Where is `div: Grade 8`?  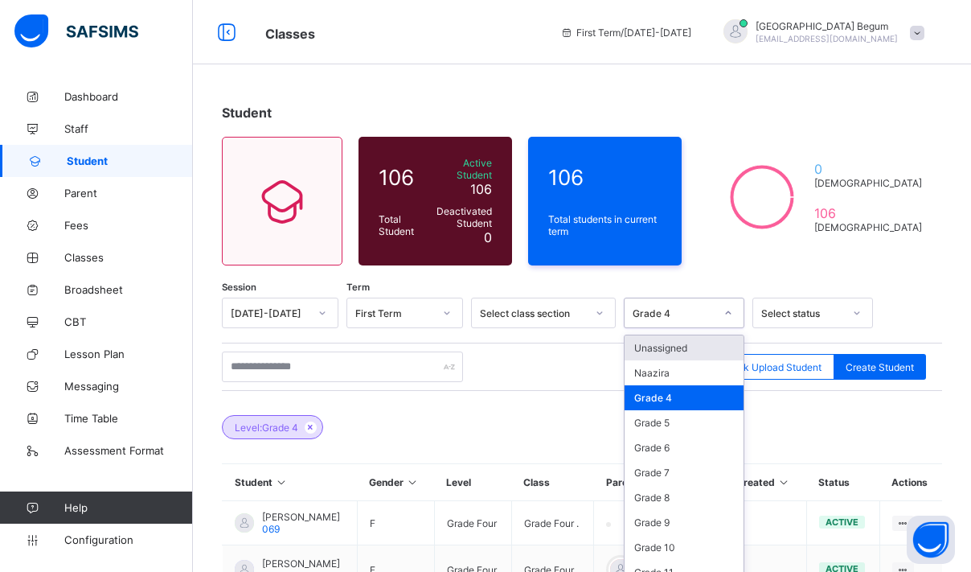
div: Grade 8 is located at coordinates (684, 497).